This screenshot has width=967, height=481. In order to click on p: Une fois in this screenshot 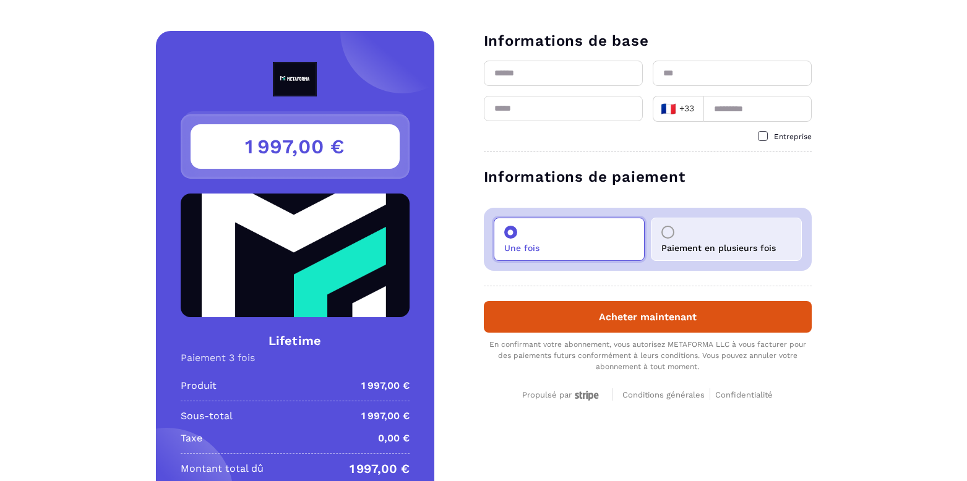, I will do `click(521, 248)`.